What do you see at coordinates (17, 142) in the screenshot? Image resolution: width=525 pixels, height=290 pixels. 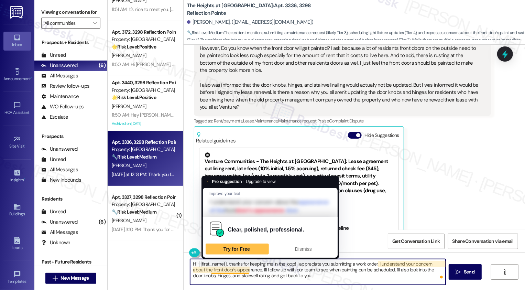 I see `a: Site Visit •` at bounding box center [17, 142].